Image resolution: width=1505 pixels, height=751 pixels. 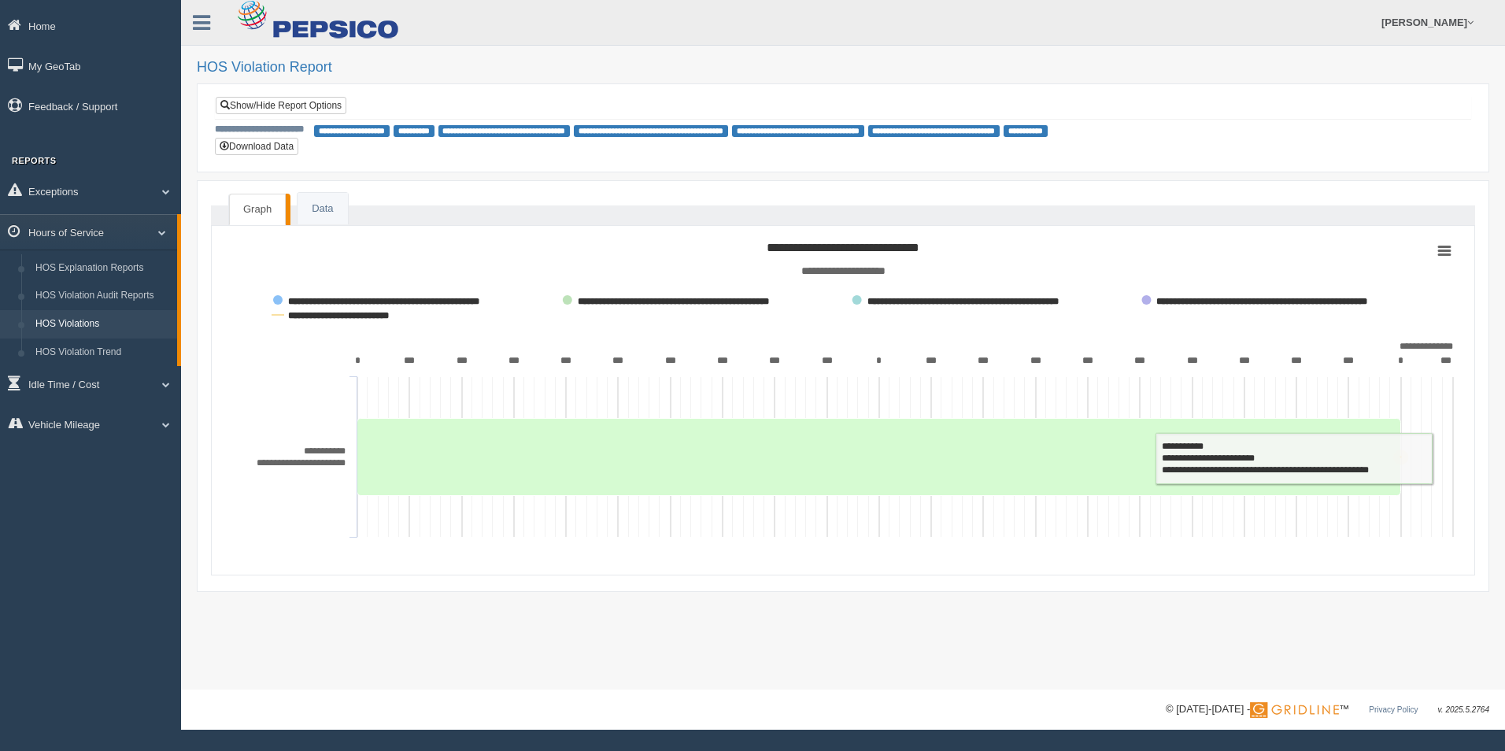 What do you see at coordinates (281, 105) in the screenshot?
I see `a: Show/Hide Report Options` at bounding box center [281, 105].